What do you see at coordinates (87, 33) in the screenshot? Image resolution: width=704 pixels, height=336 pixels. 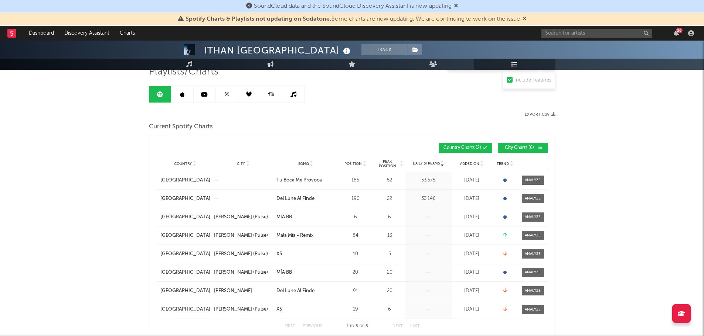 I see `a: Discovery Assistant` at bounding box center [87, 33].